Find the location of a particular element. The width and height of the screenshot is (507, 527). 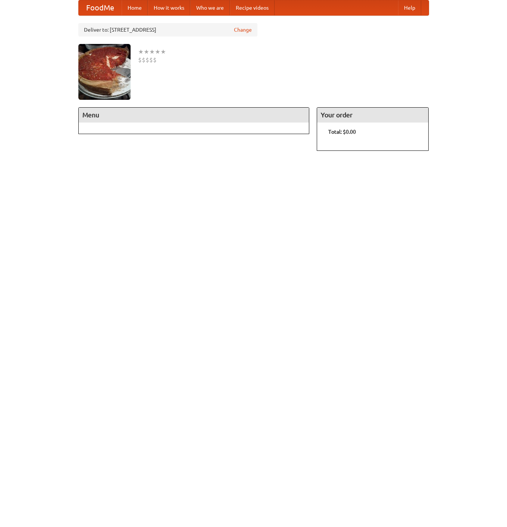

a: Who we are is located at coordinates (210, 8).